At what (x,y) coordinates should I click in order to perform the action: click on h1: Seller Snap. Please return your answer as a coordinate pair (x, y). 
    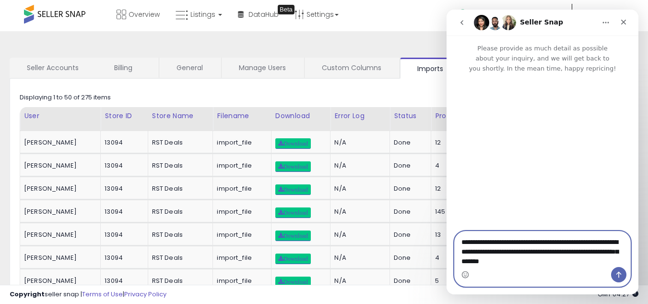
    Looking at the image, I should click on (95, 12).